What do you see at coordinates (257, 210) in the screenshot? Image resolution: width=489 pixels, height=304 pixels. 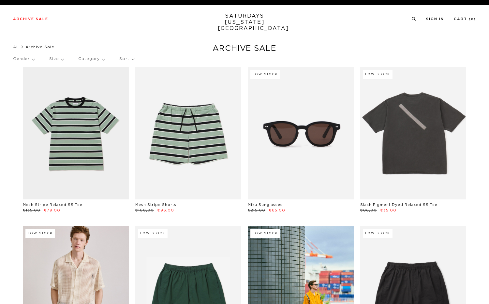 I see `span: €215,00` at bounding box center [257, 210].